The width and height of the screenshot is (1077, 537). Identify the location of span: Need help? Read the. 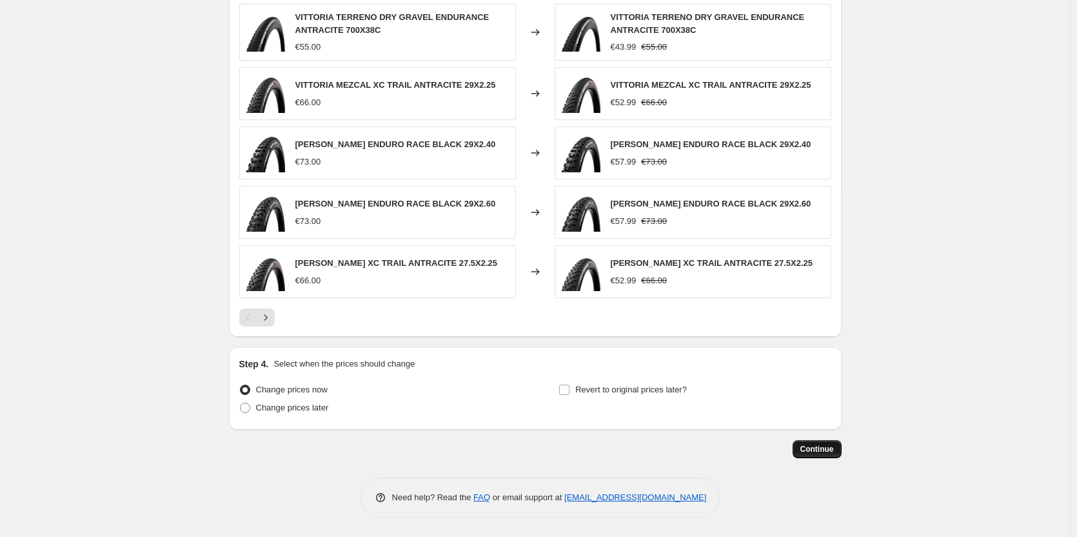
(433, 497).